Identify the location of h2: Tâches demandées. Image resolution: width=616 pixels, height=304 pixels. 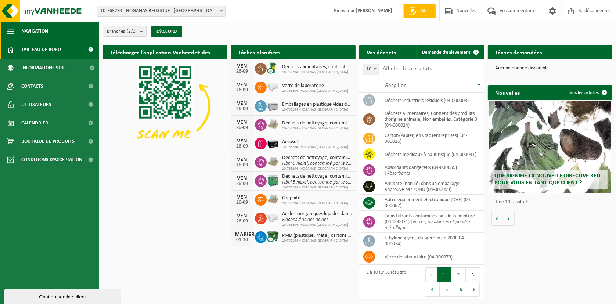
(519, 52).